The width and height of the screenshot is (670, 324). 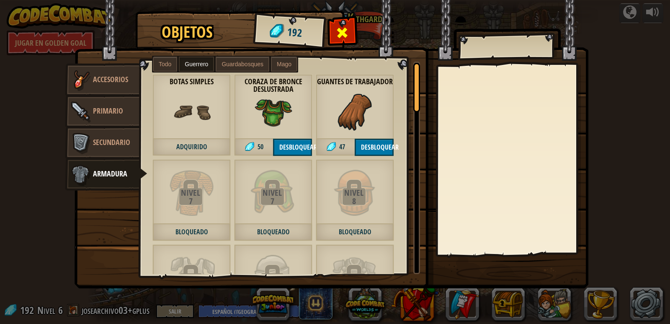 What do you see at coordinates (108, 110) in the screenshot?
I see `span: Primario` at bounding box center [108, 110].